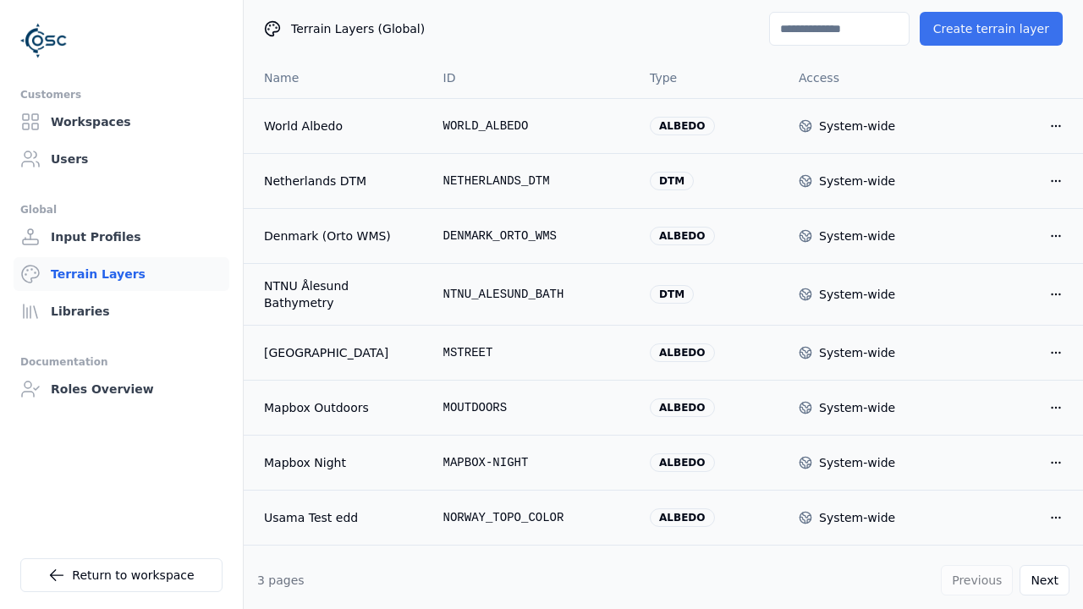  What do you see at coordinates (121, 159) in the screenshot?
I see `a: Users` at bounding box center [121, 159].